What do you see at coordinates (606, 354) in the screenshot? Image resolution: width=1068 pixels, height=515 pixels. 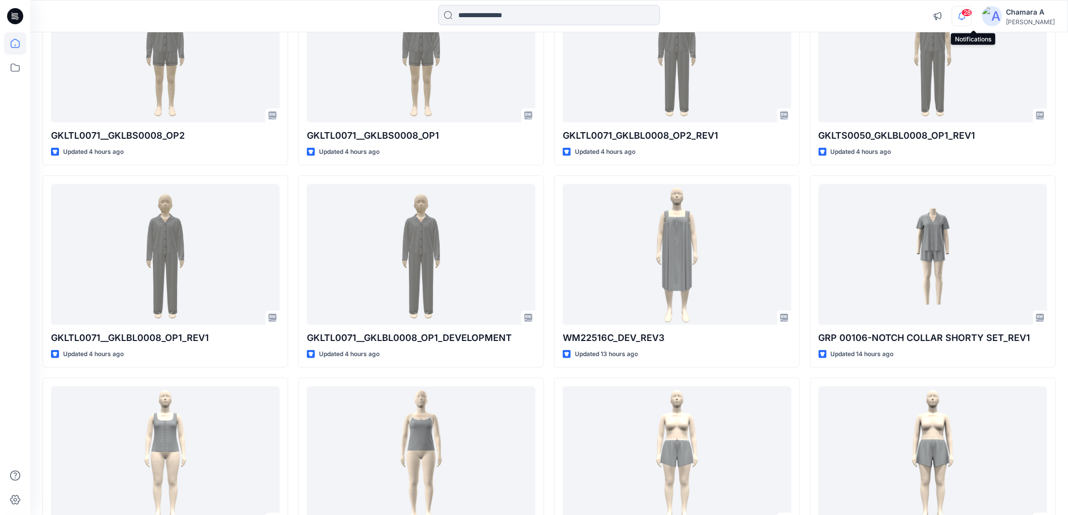 I see `p: Updated 13 hours ago` at bounding box center [606, 354].